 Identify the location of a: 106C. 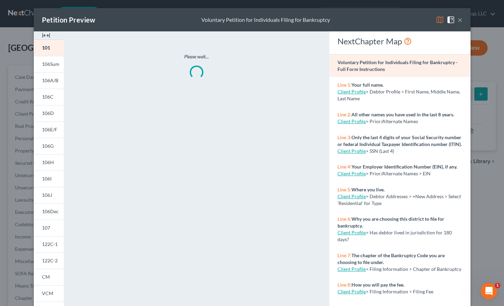
(49, 97).